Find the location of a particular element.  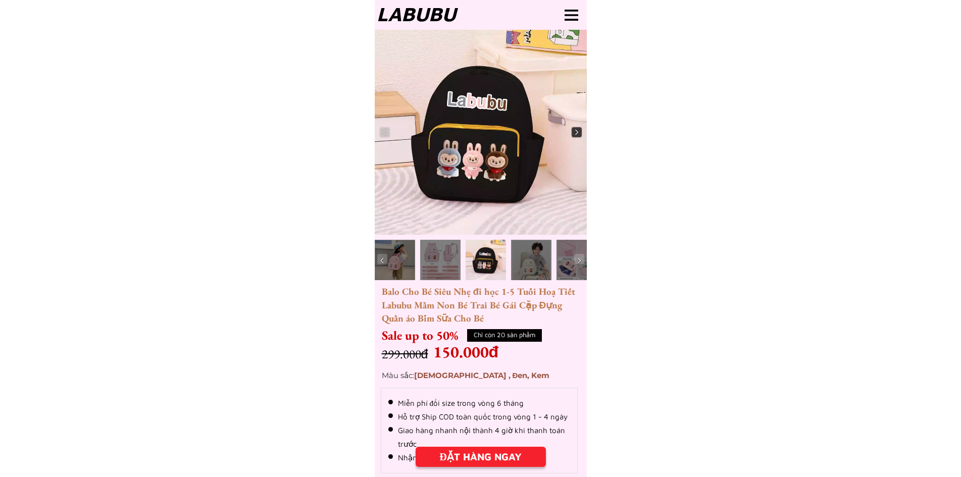

li: Nhận hàng và xem trước khi thanh toán is located at coordinates (479, 457).